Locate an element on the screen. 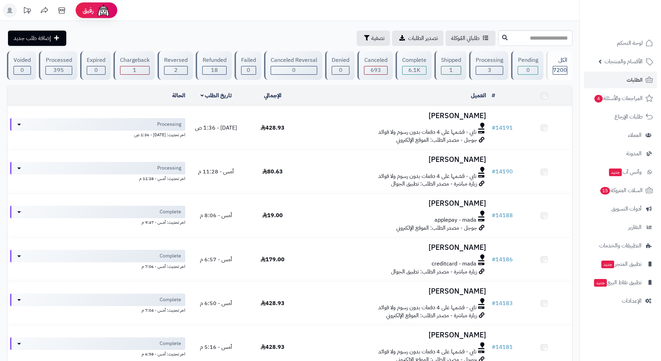 The height and width of the screenshot is (361, 661). span: أمس - 8:06 م is located at coordinates (216, 215).